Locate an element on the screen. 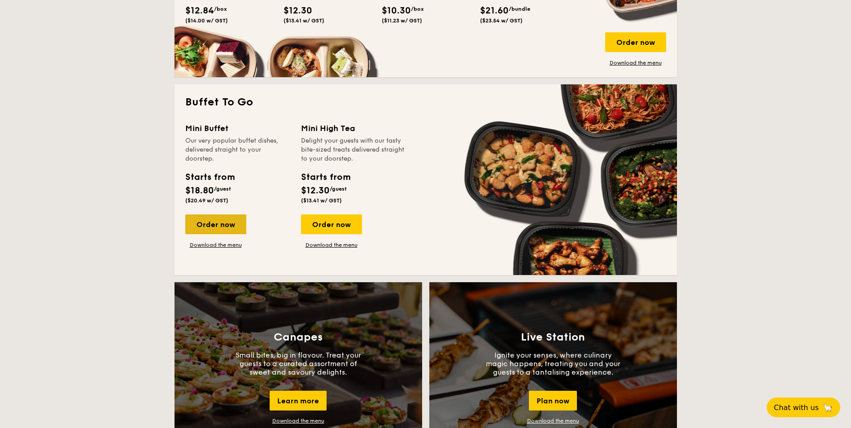 The width and height of the screenshot is (851, 428). span: /bundle is located at coordinates (520, 9).